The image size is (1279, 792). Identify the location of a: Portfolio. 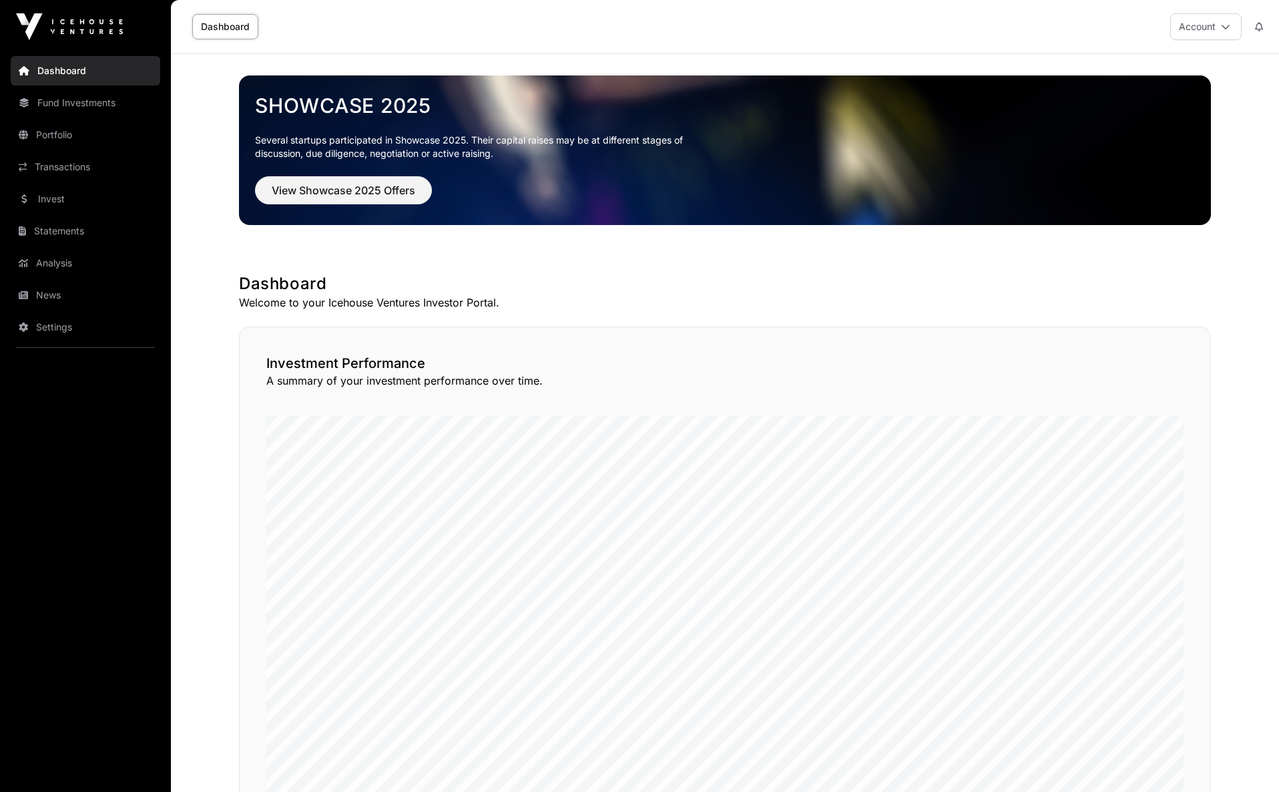
(85, 135).